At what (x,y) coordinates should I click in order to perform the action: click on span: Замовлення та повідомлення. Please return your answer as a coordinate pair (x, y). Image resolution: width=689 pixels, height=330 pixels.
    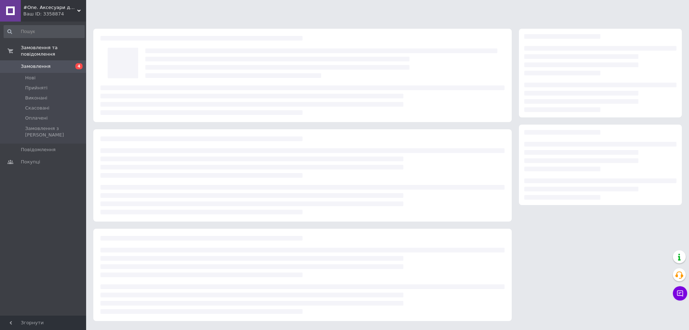
    Looking at the image, I should click on (53, 51).